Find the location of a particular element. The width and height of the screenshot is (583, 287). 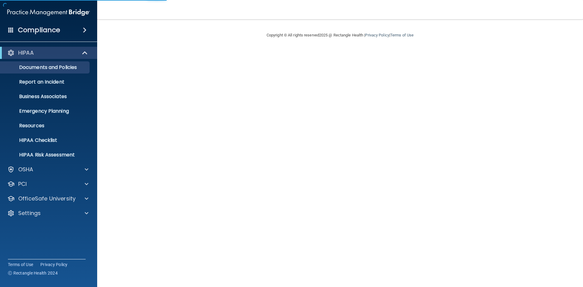

p: Report an Incident is located at coordinates (45, 82).